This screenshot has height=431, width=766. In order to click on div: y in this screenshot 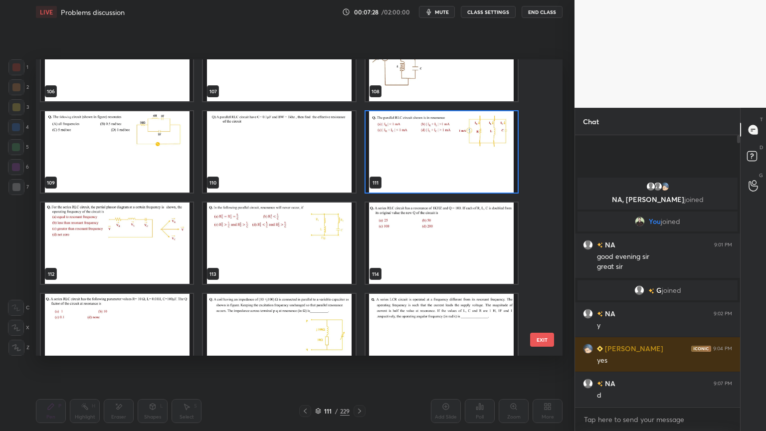, I will do `click(665, 326)`.